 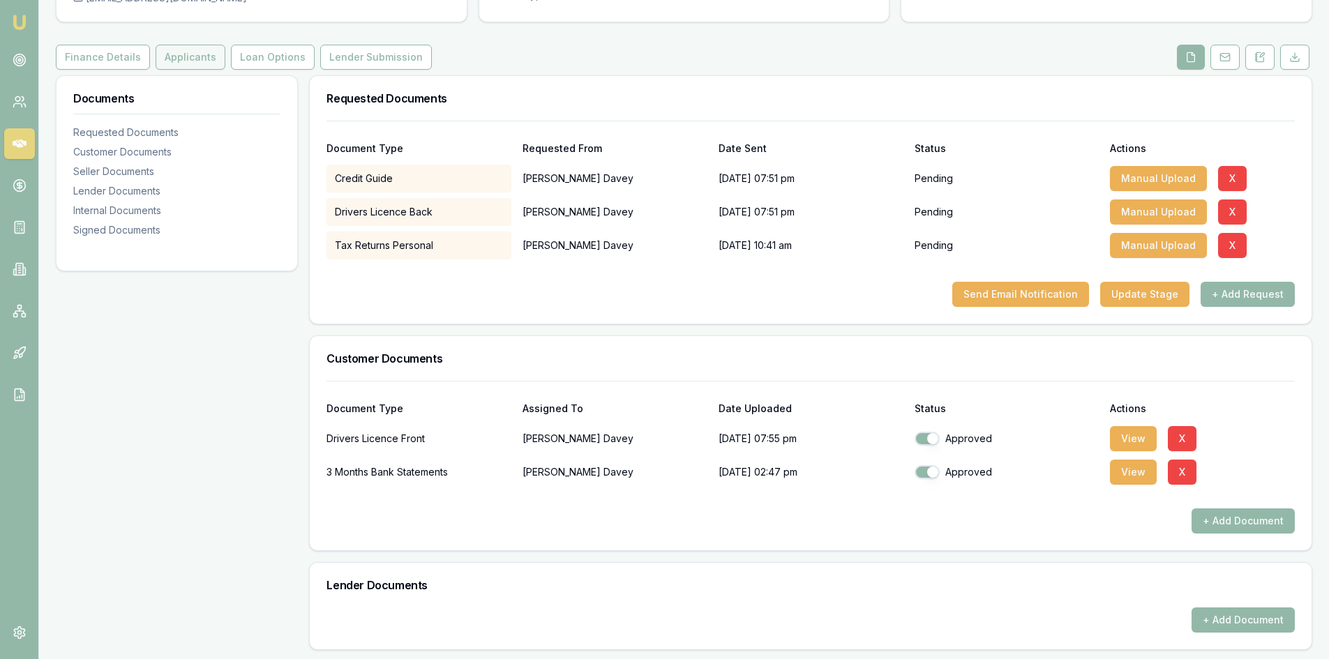 What do you see at coordinates (419, 472) in the screenshot?
I see `div: 3 Months Bank Statements` at bounding box center [419, 472].